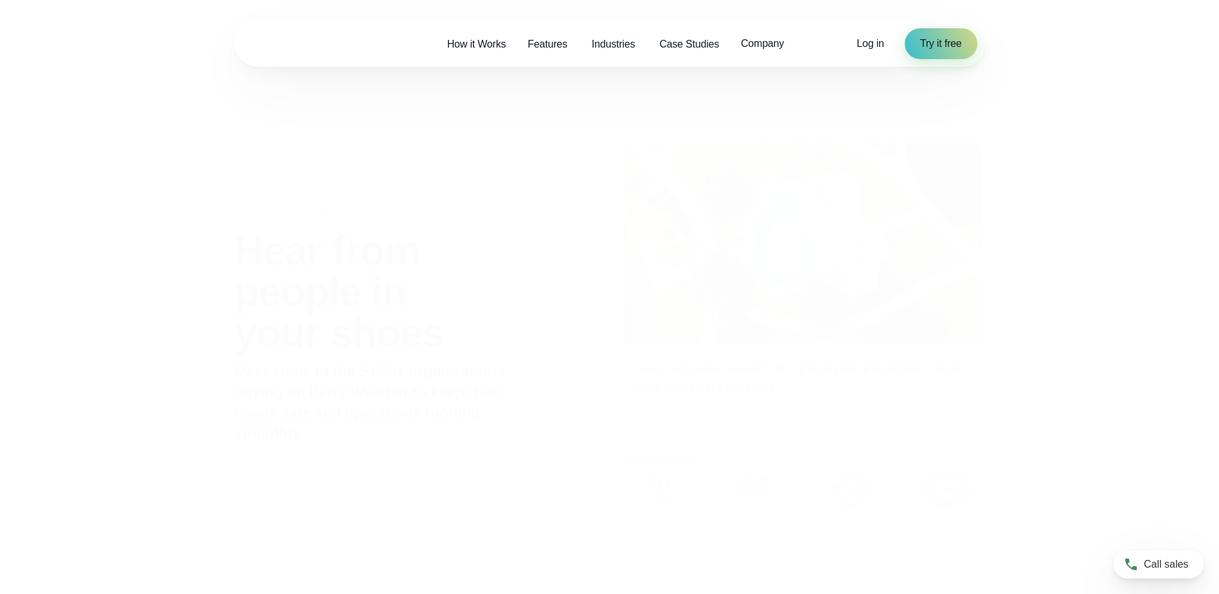 The image size is (1219, 594). What do you see at coordinates (477, 44) in the screenshot?
I see `a: How it Works` at bounding box center [477, 44].